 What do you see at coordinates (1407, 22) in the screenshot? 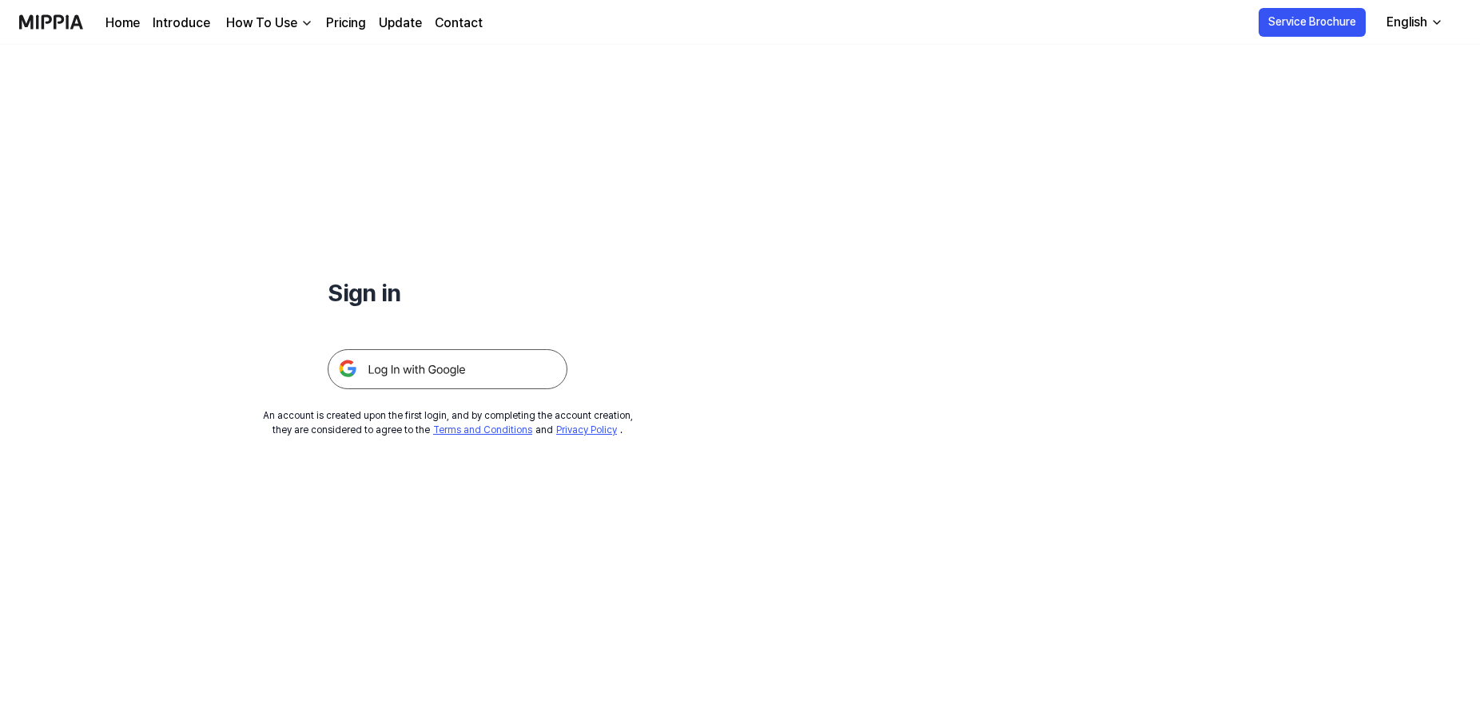
I see `div: English` at bounding box center [1407, 22].